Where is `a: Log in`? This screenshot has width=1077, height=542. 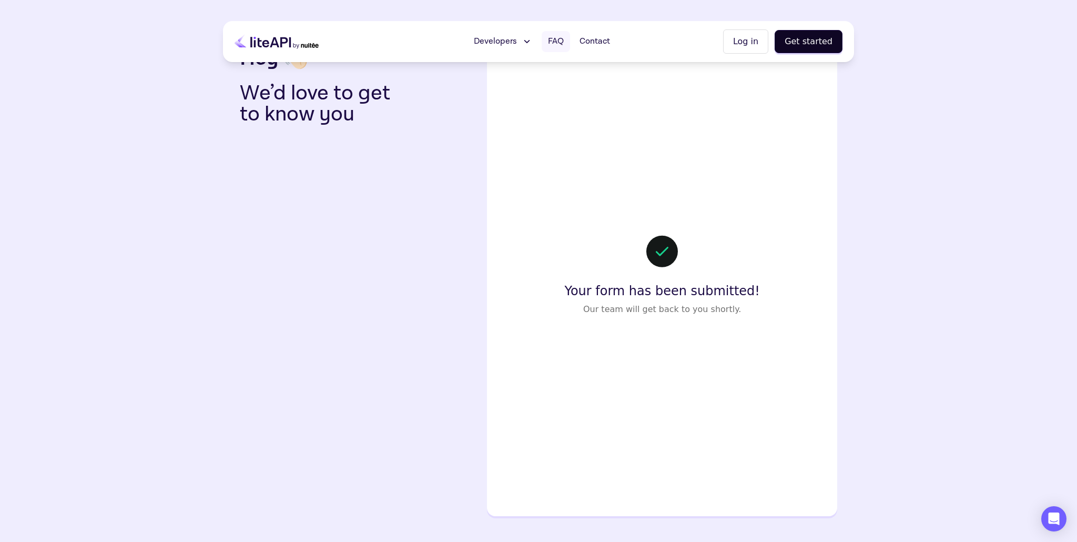 a: Log in is located at coordinates (746, 42).